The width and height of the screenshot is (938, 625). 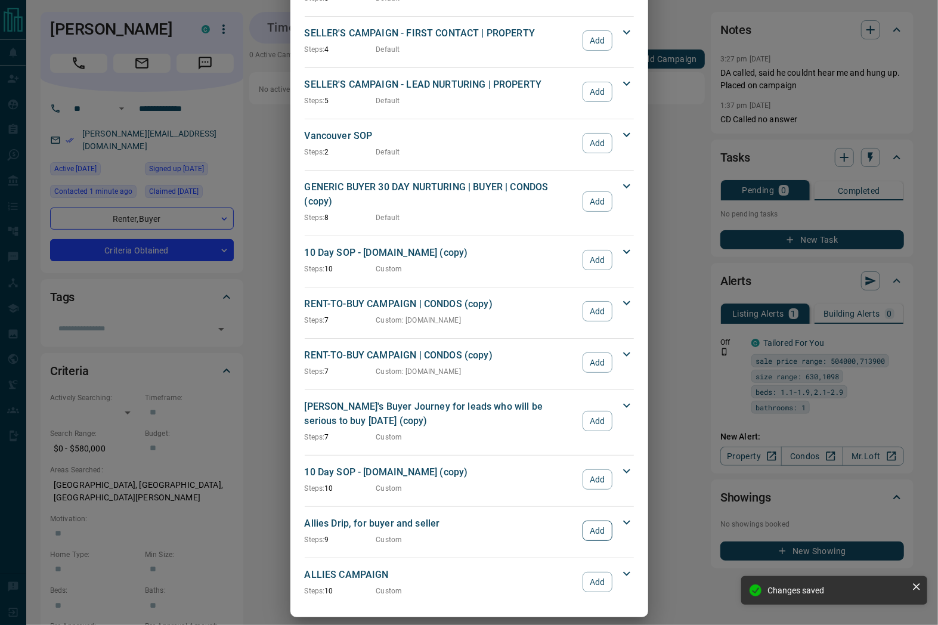 I want to click on p: 9, so click(x=340, y=540).